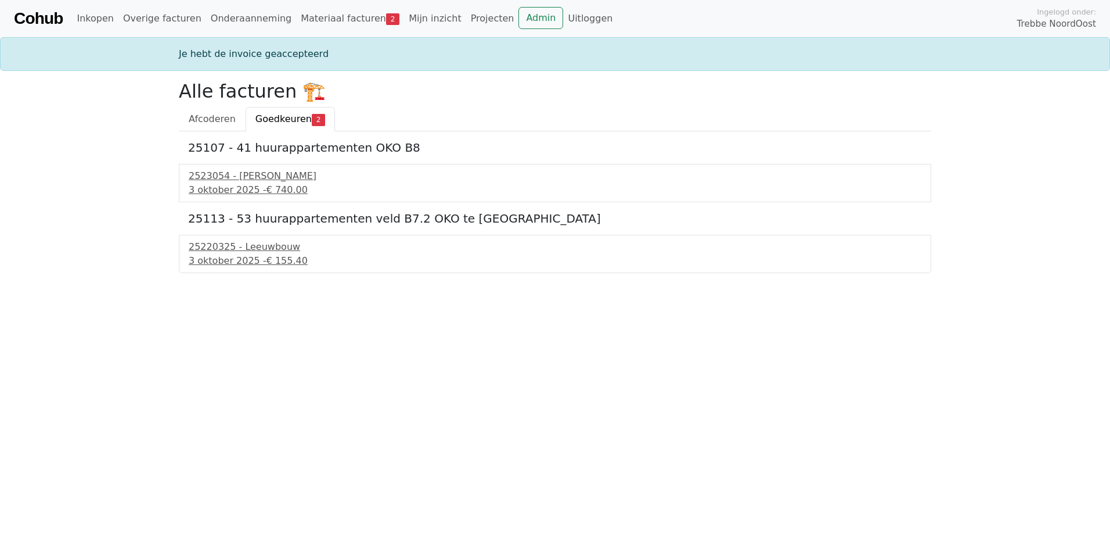  Describe the element at coordinates (541, 18) in the screenshot. I see `a: Admin` at that location.